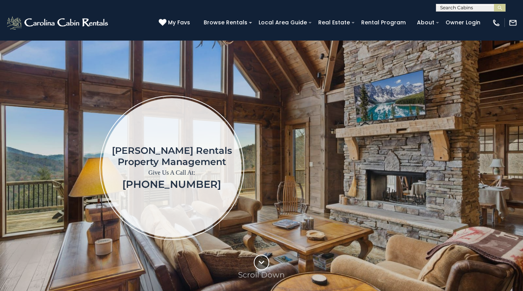 This screenshot has height=291, width=523. I want to click on a: Local Area Guide, so click(283, 22).